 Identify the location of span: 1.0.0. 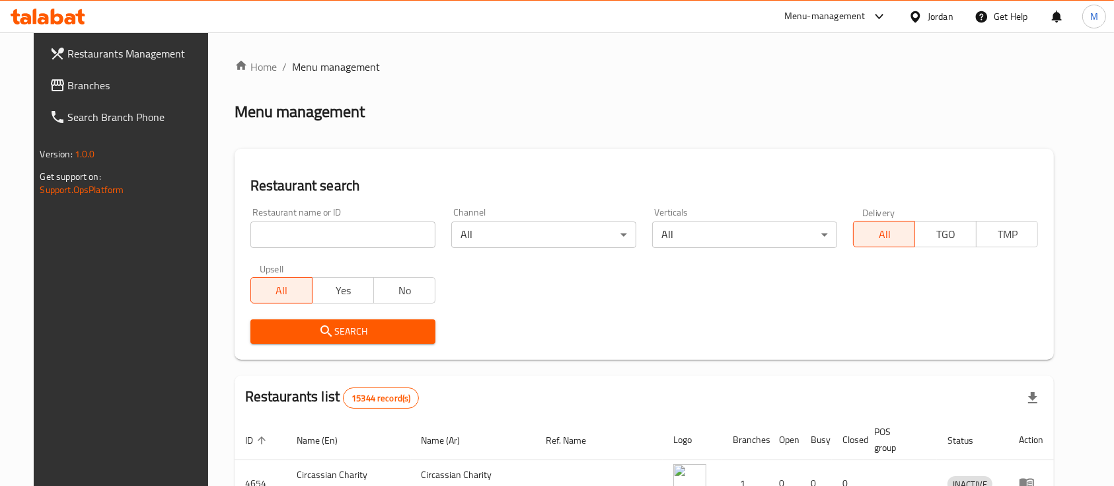
(85, 154).